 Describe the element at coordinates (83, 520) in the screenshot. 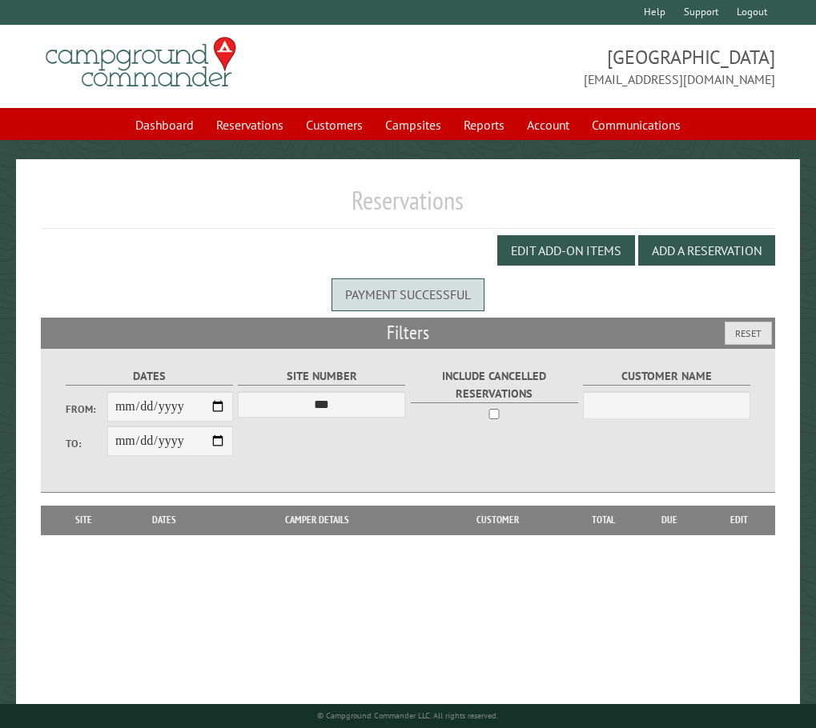

I see `th: Site` at that location.